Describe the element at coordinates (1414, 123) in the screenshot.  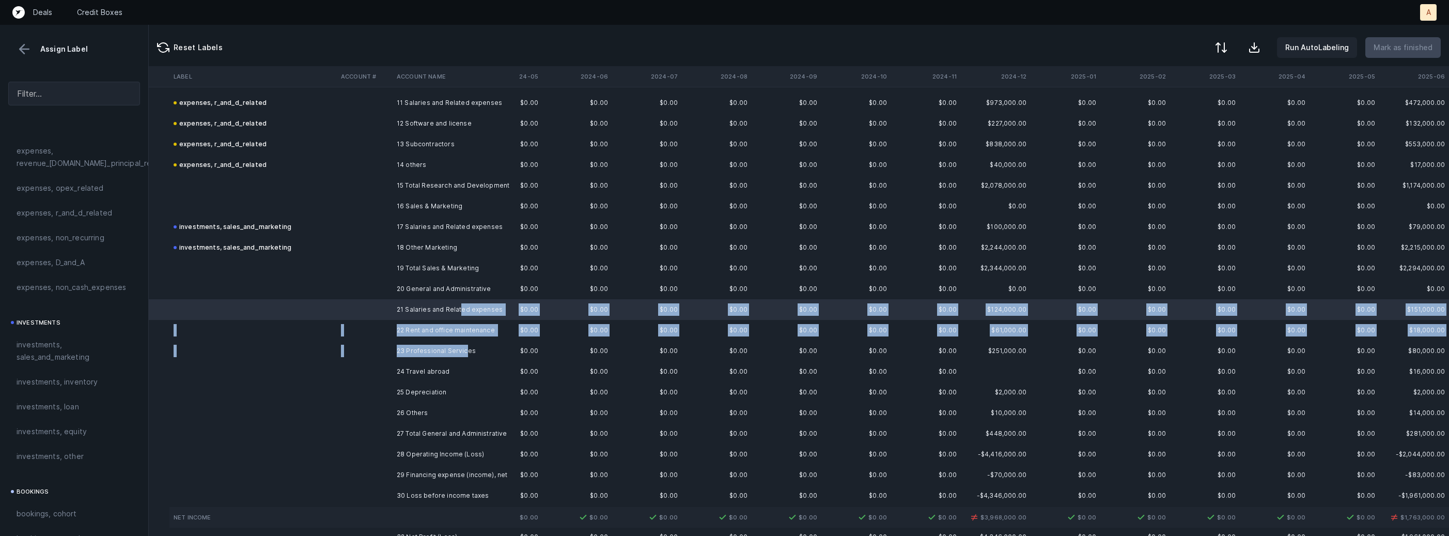
I see `td: $132,000.00` at that location.